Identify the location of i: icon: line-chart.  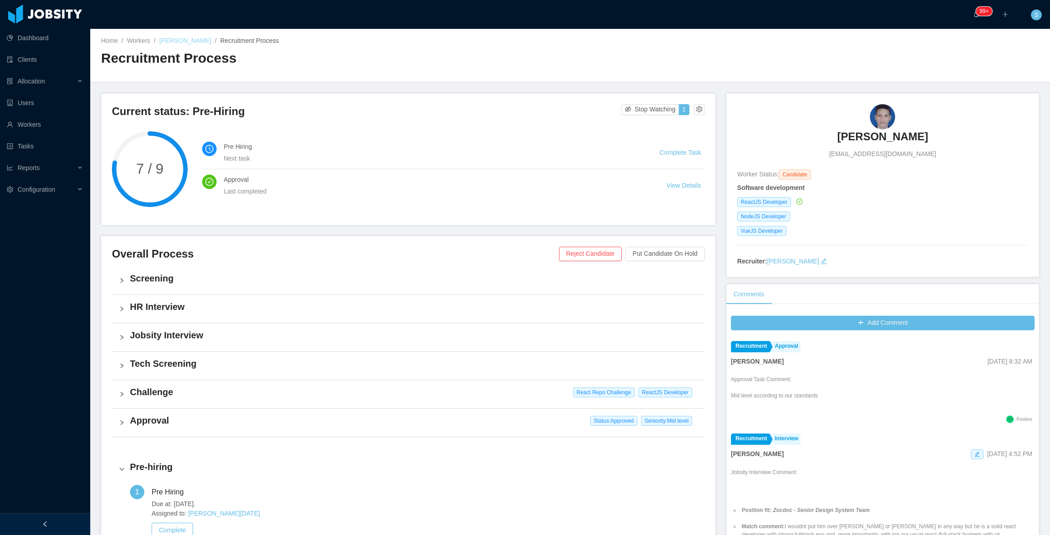
(10, 168).